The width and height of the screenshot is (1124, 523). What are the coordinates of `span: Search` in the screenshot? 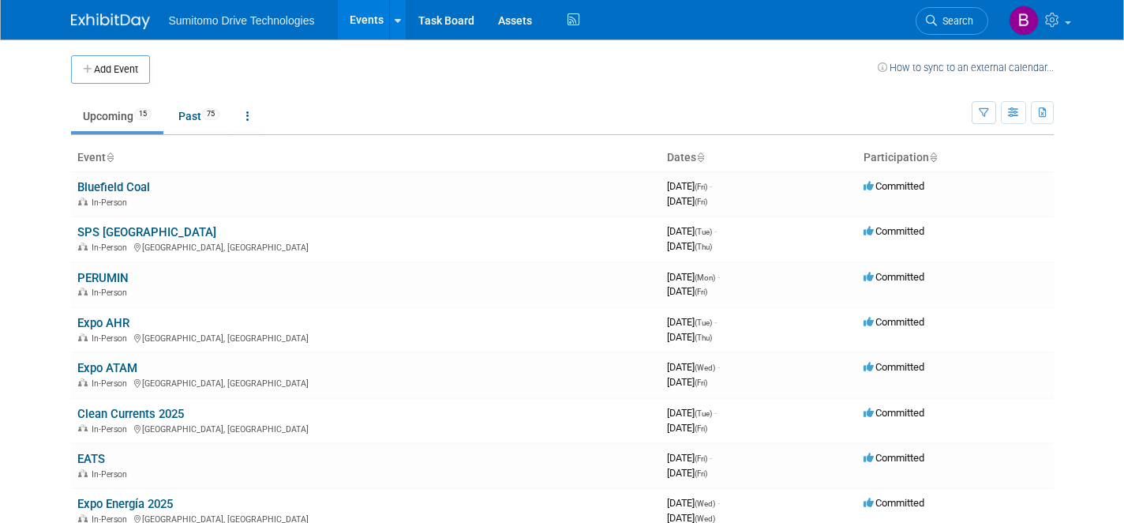 It's located at (955, 21).